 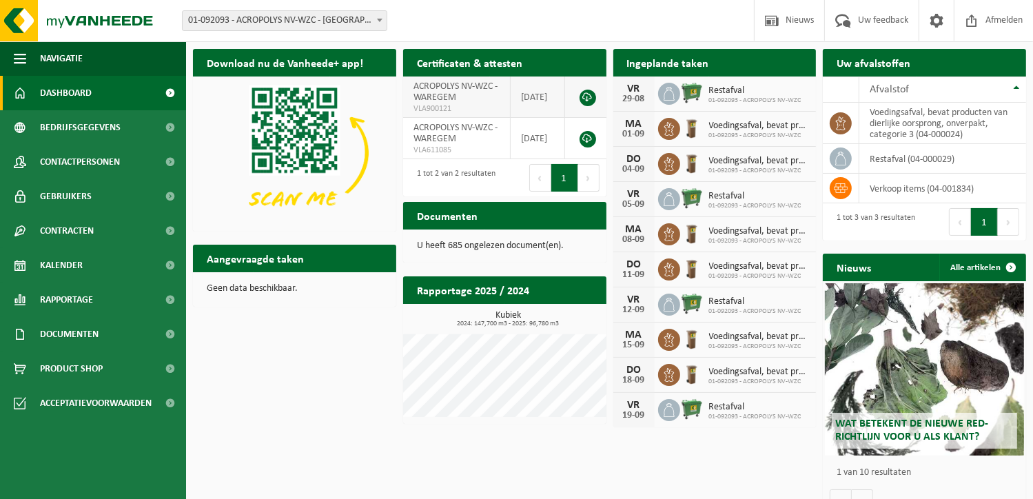 What do you see at coordinates (285, 62) in the screenshot?
I see `h2: Download nu de Vanheede+ app!` at bounding box center [285, 62].